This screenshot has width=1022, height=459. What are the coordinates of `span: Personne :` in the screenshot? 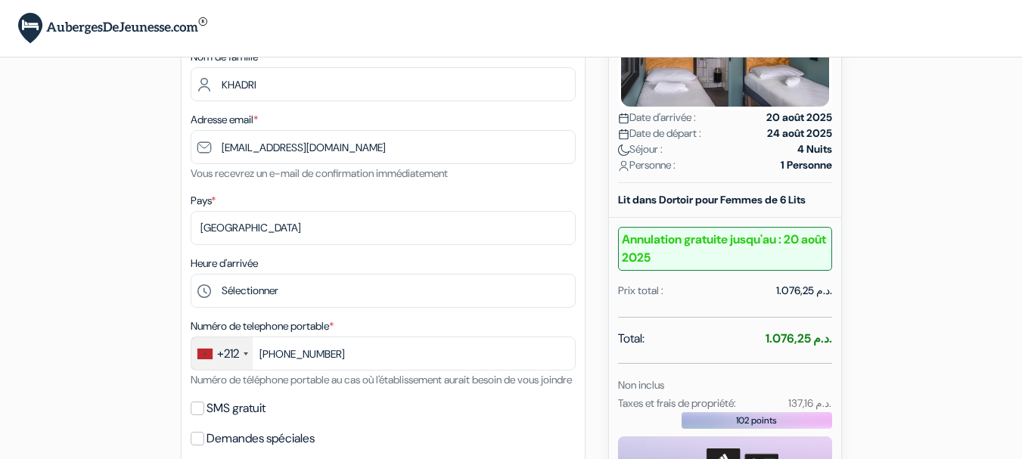 It's located at (646, 165).